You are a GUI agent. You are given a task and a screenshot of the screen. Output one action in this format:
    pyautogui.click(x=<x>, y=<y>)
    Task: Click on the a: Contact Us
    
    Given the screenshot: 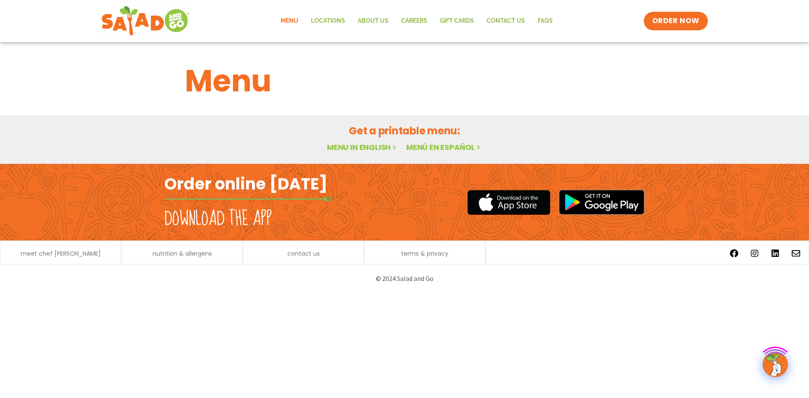 What is the action you would take?
    pyautogui.click(x=506, y=21)
    